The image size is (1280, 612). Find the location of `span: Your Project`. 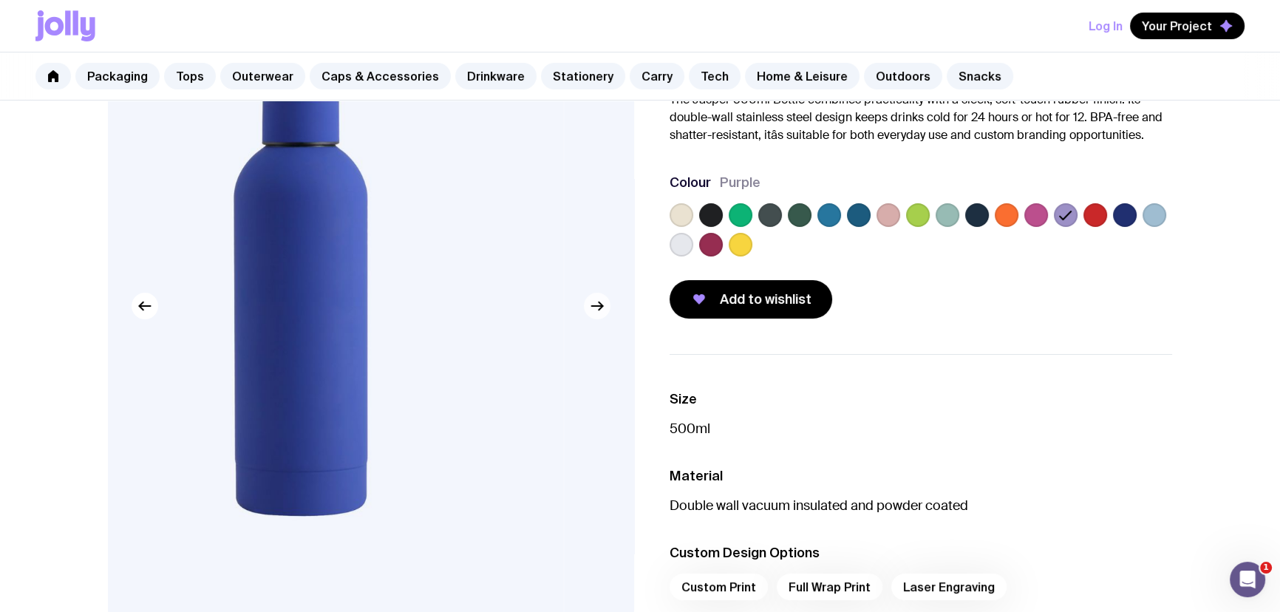

span: Your Project is located at coordinates (1177, 26).